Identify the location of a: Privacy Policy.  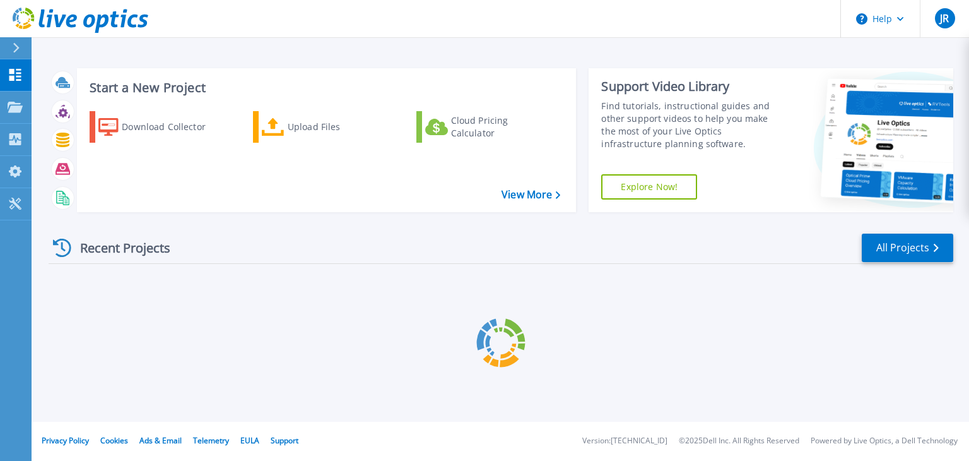
(65, 440).